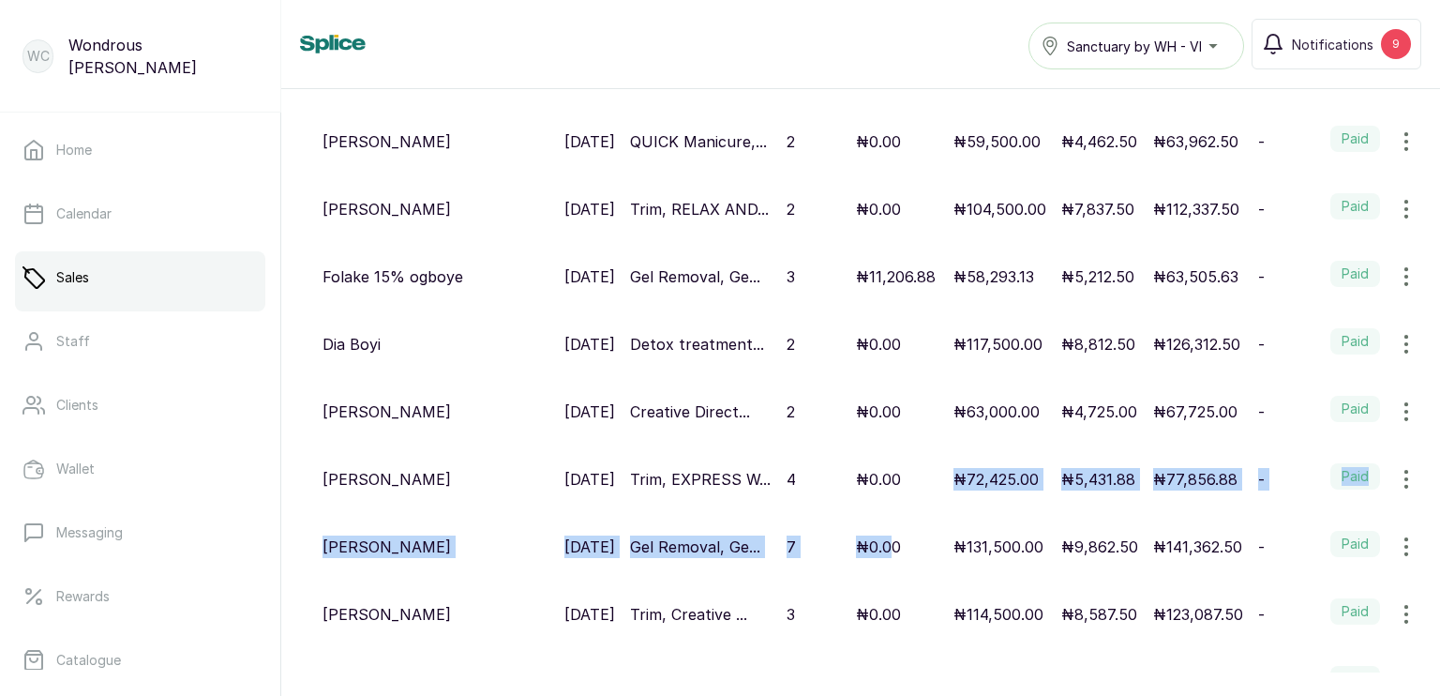 The width and height of the screenshot is (1440, 696). I want to click on p: ₦5,431.88, so click(1098, 479).